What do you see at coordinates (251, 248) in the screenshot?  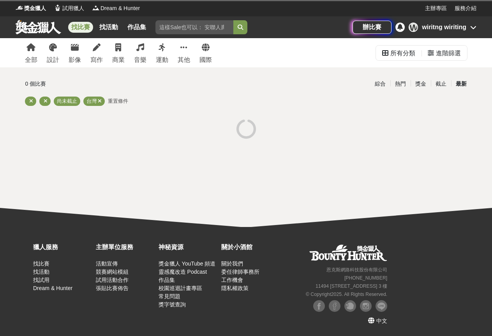 I see `div: 關於小酒館` at bounding box center [251, 248].